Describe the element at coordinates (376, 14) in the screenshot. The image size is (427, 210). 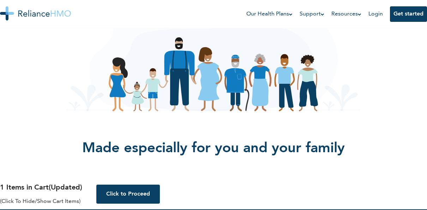
I see `a: Login` at that location.